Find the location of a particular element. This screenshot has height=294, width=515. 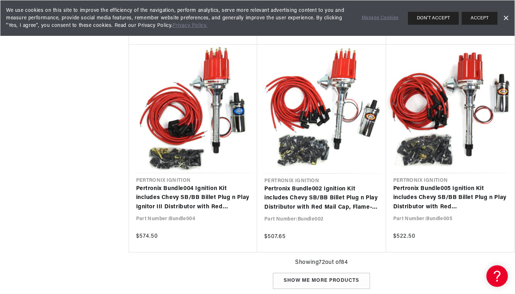

a: Pertronix Bundle002 Ignition Kit includes Chevy SB/BB Billet Plug n Play Distributor with Red Mai... is located at coordinates (322, 198).